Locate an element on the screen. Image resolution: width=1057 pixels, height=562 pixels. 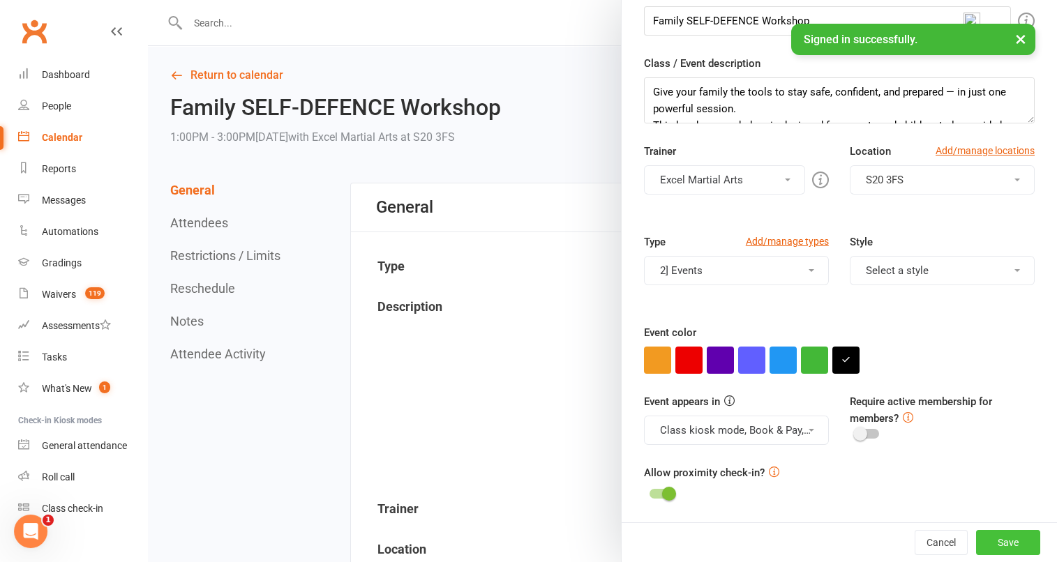
button: Select a style is located at coordinates (942, 271).